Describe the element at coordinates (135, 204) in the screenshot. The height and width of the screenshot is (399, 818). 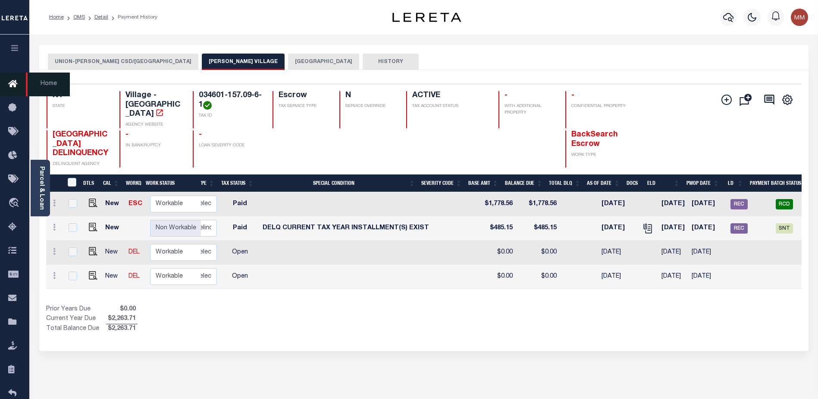
I see `a: ESC` at that location.